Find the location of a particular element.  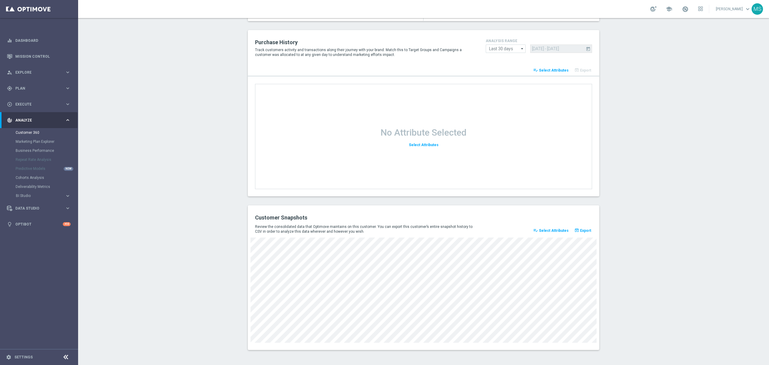

a: Marketing Plan Explorer is located at coordinates (39, 142).